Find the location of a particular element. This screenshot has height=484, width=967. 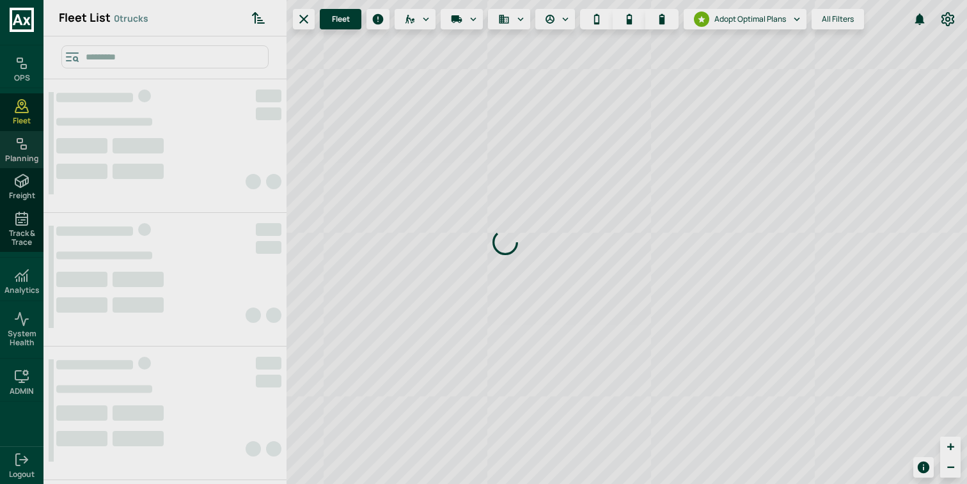

span: Planning is located at coordinates (22, 159).